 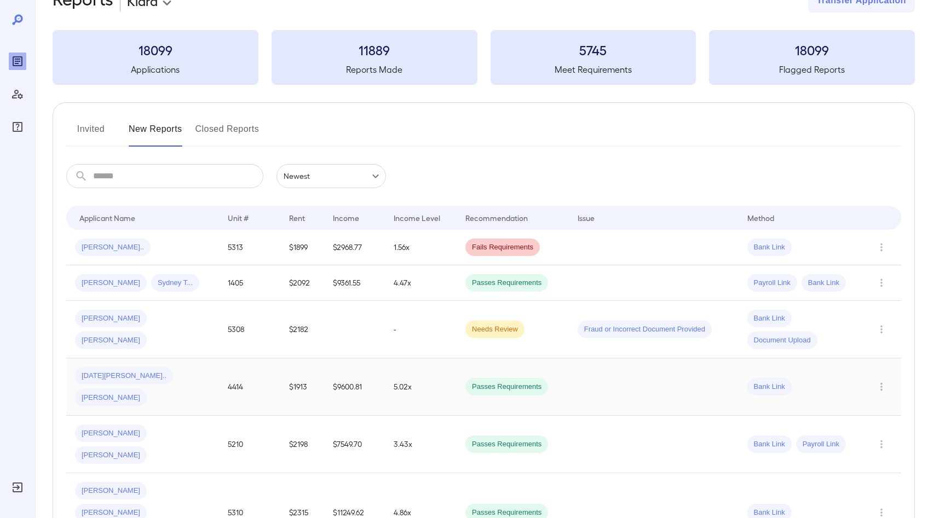 I want to click on div: Reports, so click(x=18, y=61).